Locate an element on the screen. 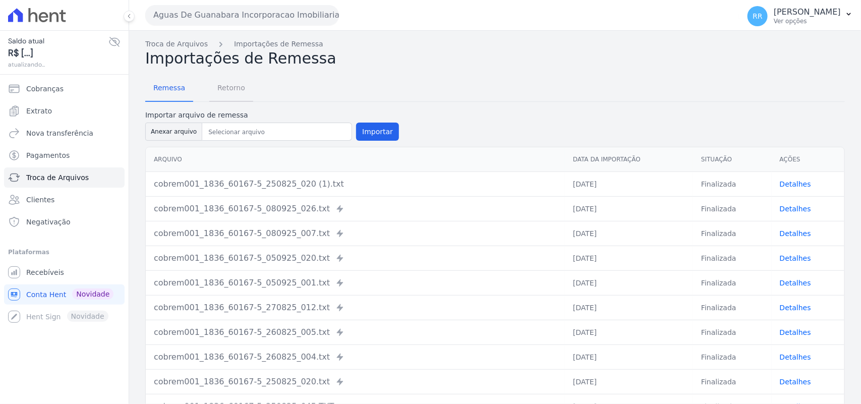 This screenshot has width=861, height=404. a: Cobranças is located at coordinates (64, 89).